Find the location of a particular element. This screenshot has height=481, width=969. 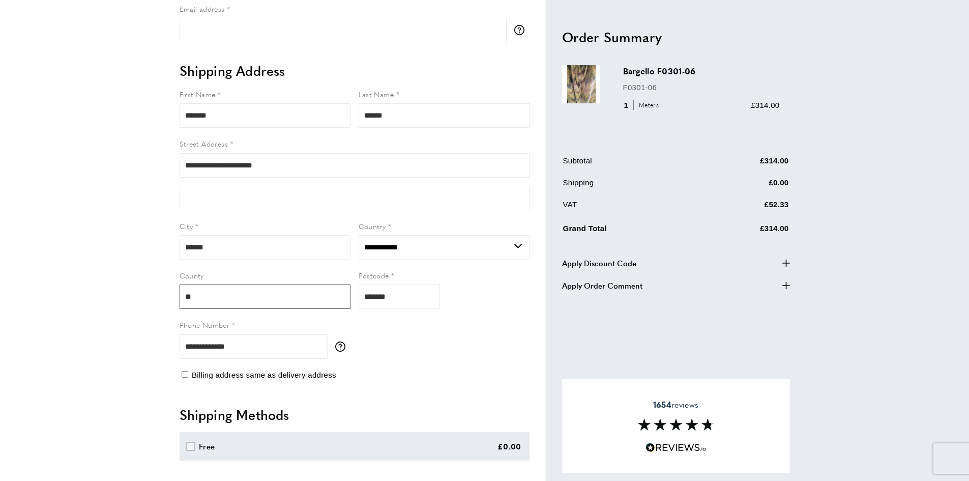

img: Reviews.io 5 stars is located at coordinates (676, 447).